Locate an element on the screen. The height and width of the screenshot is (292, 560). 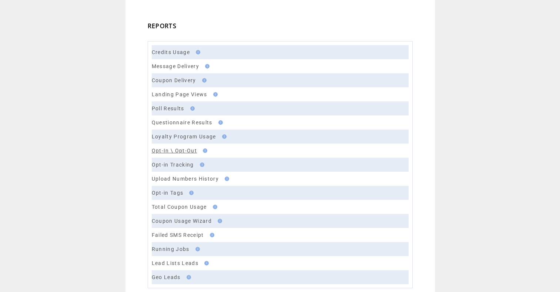
a: Opt-in Tracking is located at coordinates (173, 165).